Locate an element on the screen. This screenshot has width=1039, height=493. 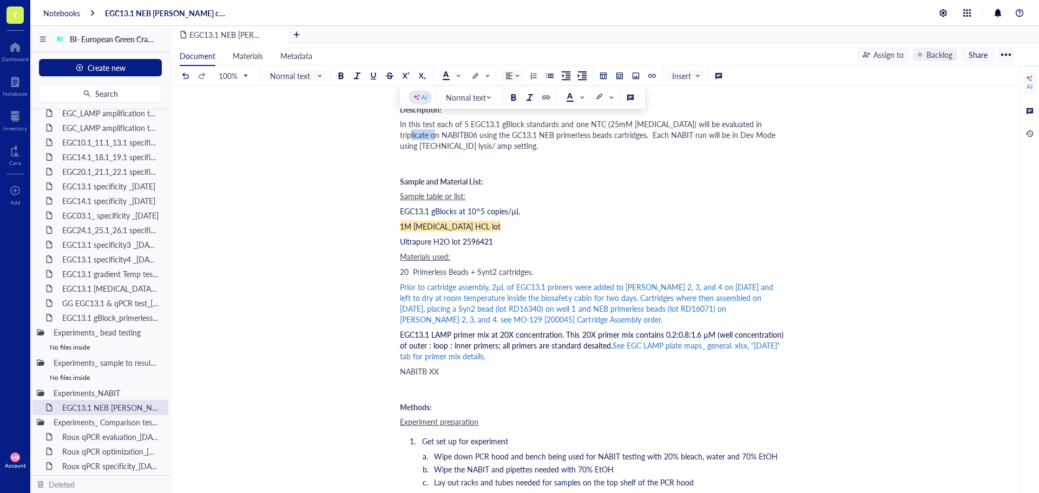
span: T is located at coordinates (15, 15).